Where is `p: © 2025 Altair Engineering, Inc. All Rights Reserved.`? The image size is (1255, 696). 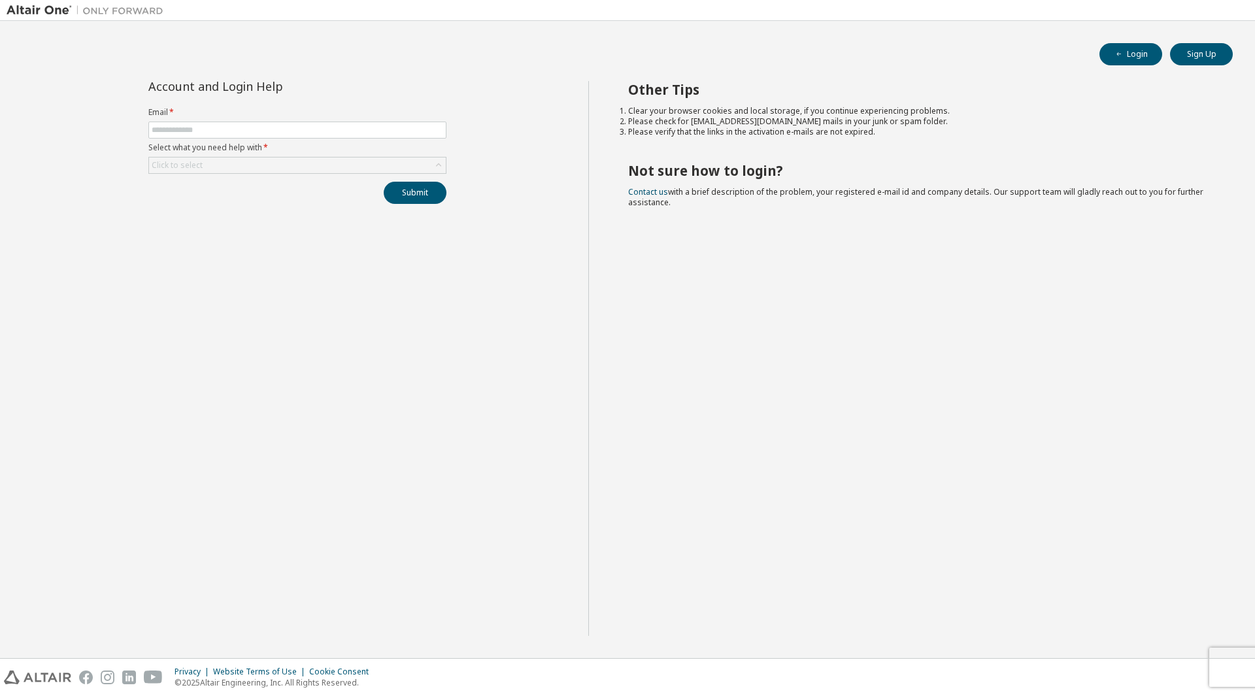 p: © 2025 Altair Engineering, Inc. All Rights Reserved. is located at coordinates (275, 682).